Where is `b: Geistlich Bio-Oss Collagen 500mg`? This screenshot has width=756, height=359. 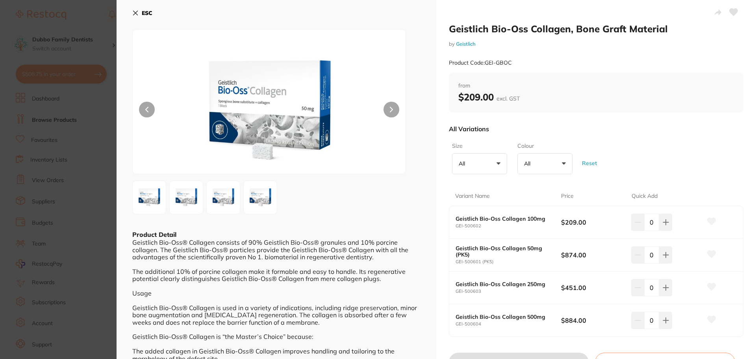 b: Geistlich Bio-Oss Collagen 500mg is located at coordinates (503, 317).